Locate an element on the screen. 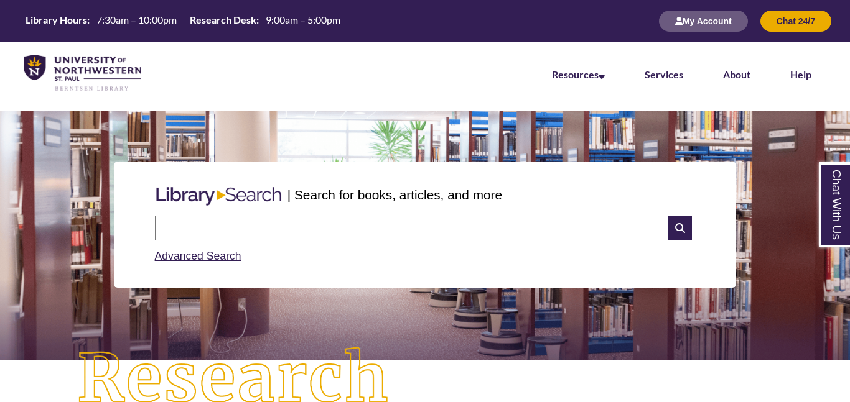  img: Libary Search is located at coordinates (218, 197).